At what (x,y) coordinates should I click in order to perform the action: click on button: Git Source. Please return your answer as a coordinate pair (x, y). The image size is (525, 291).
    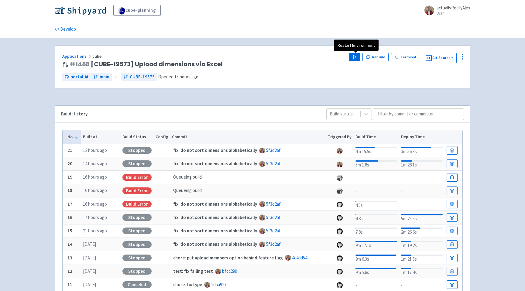
    Looking at the image, I should click on (439, 58).